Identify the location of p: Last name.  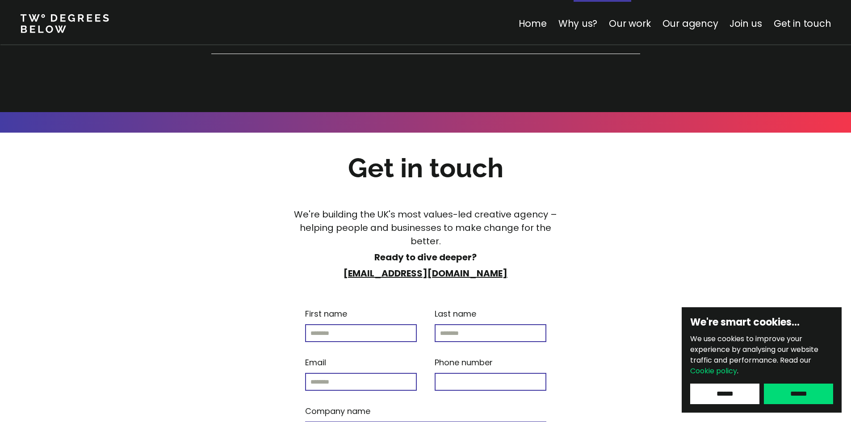
(455, 313).